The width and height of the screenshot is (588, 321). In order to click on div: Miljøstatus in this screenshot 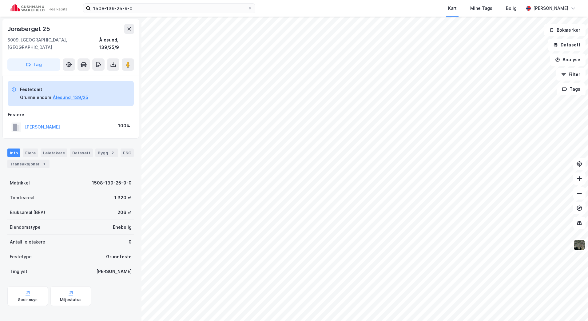, I will do `click(71, 300)`.